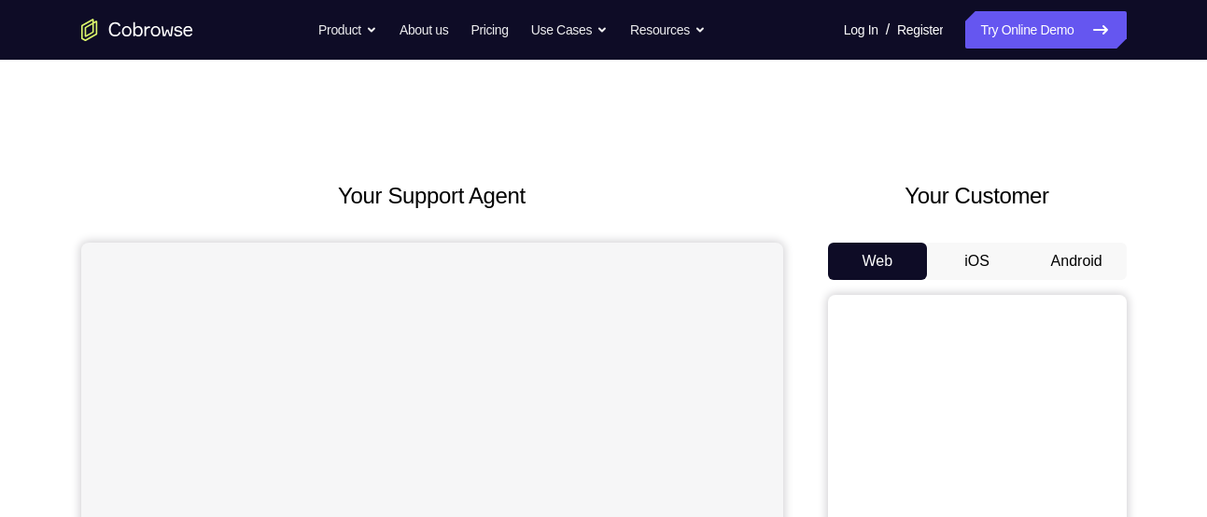 This screenshot has height=517, width=1207. What do you see at coordinates (424, 30) in the screenshot?
I see `a: About us` at bounding box center [424, 30].